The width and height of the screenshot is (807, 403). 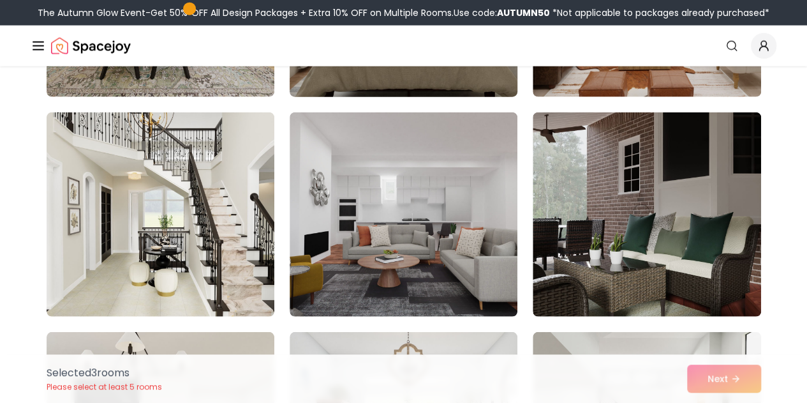 What do you see at coordinates (502, 13) in the screenshot?
I see `span: Use code:` at bounding box center [502, 13].